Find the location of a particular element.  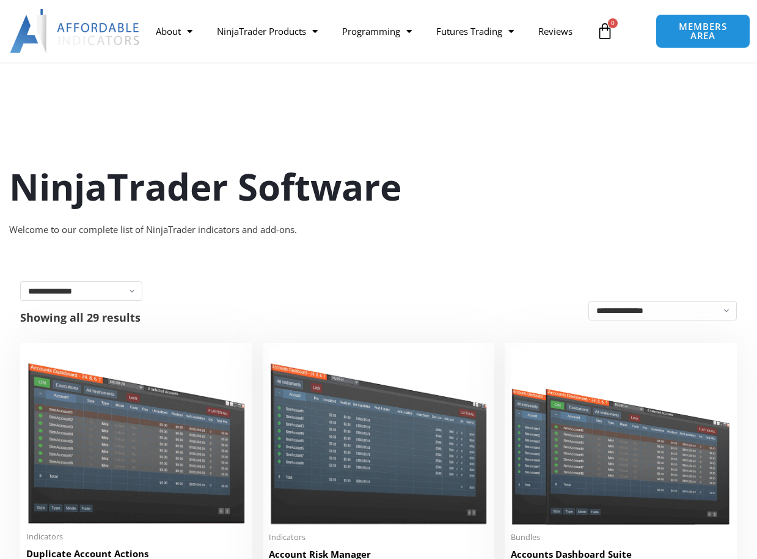

a: NinjaTrader Products is located at coordinates (267, 31).